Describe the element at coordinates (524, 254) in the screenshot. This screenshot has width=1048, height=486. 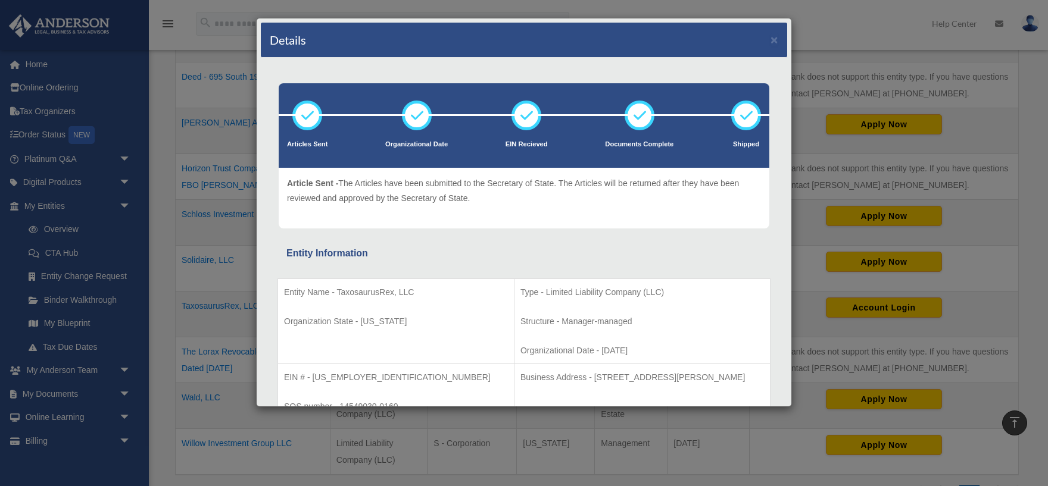
I see `div: Entity Information` at that location.